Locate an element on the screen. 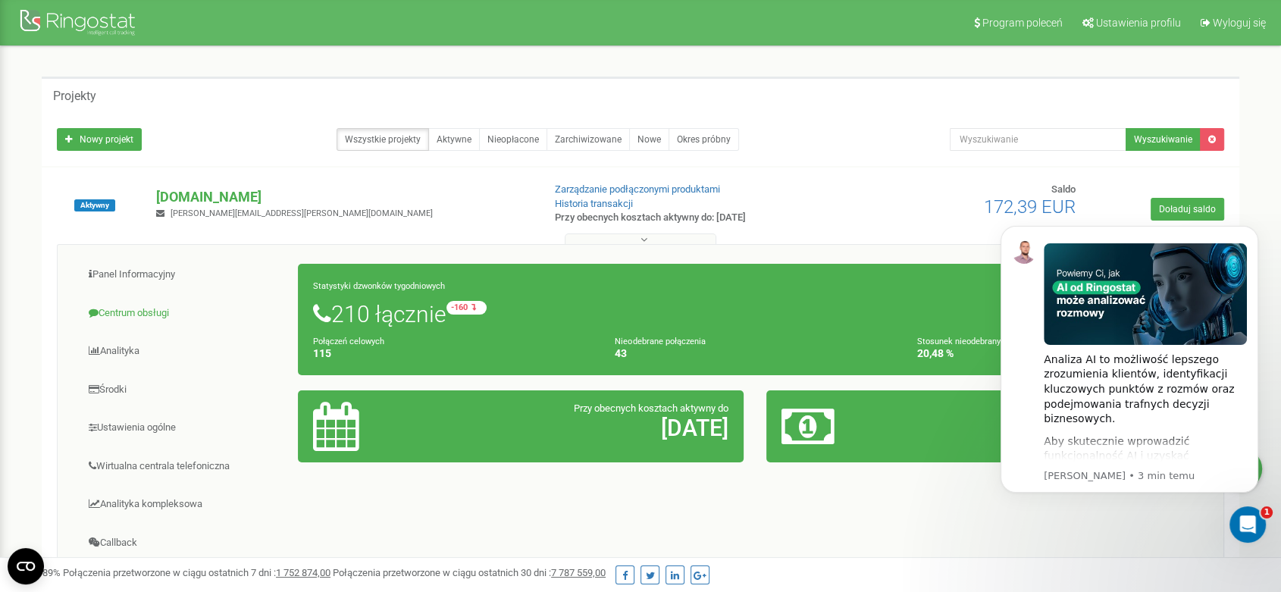 The height and width of the screenshot is (592, 1281). u: 1 752 874,00 is located at coordinates (303, 572).